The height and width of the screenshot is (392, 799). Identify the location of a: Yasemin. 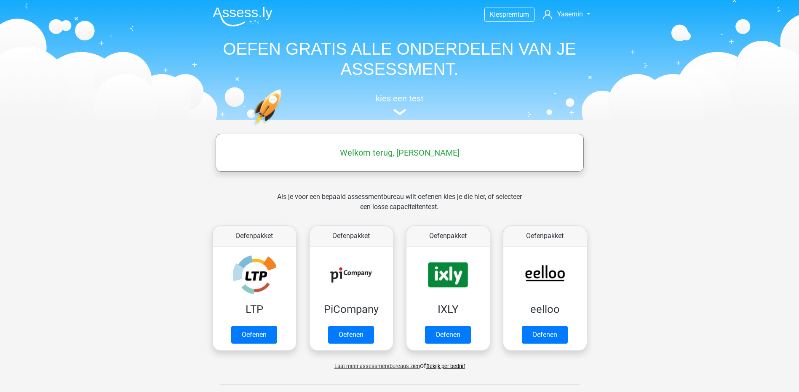
(566, 14).